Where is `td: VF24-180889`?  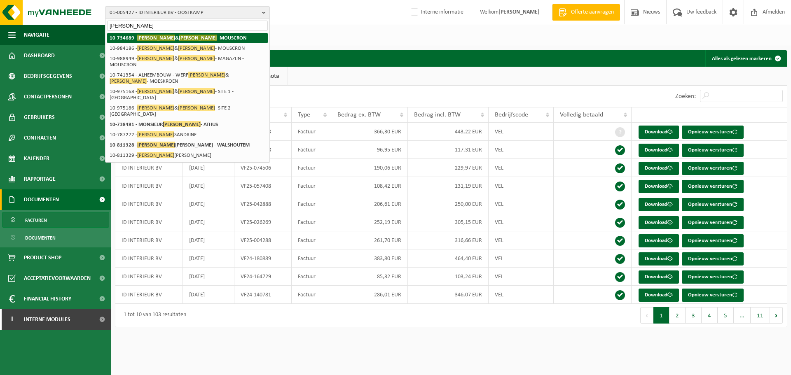
td: VF24-180889 is located at coordinates (263, 259).